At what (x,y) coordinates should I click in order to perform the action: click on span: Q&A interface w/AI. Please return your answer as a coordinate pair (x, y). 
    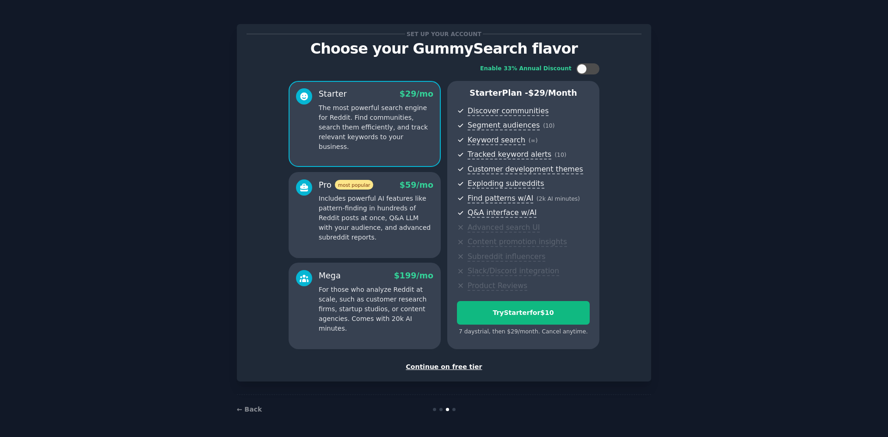
    Looking at the image, I should click on (502, 213).